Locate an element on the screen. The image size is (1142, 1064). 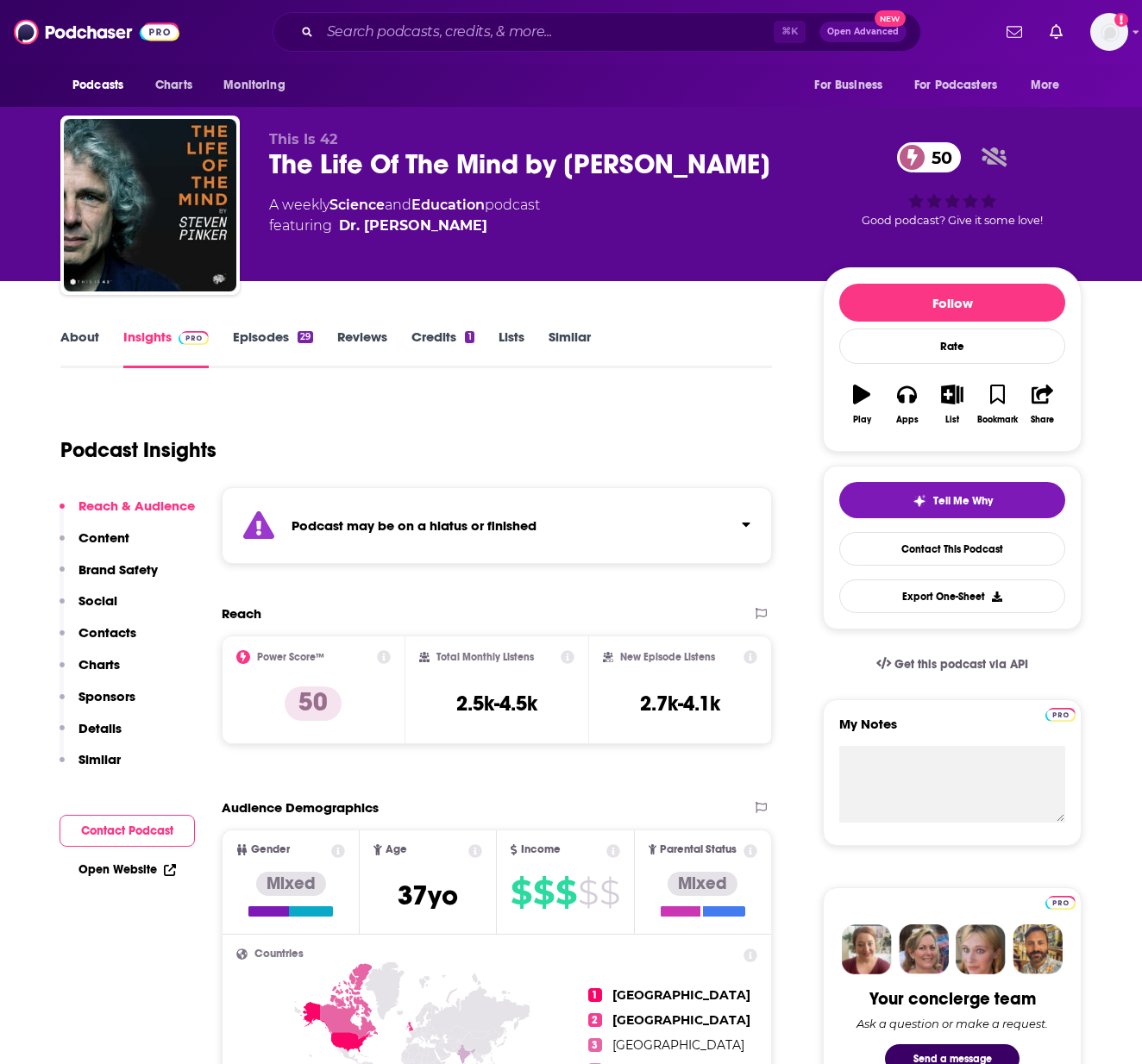
span: Parental Status is located at coordinates (698, 849).